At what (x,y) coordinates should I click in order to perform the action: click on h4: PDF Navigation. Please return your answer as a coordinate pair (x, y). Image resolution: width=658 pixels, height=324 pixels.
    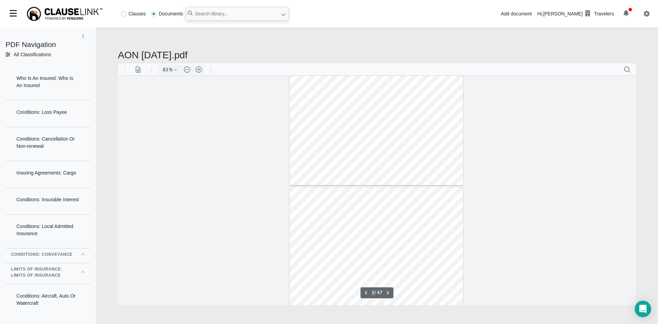
    Looking at the image, I should click on (48, 44).